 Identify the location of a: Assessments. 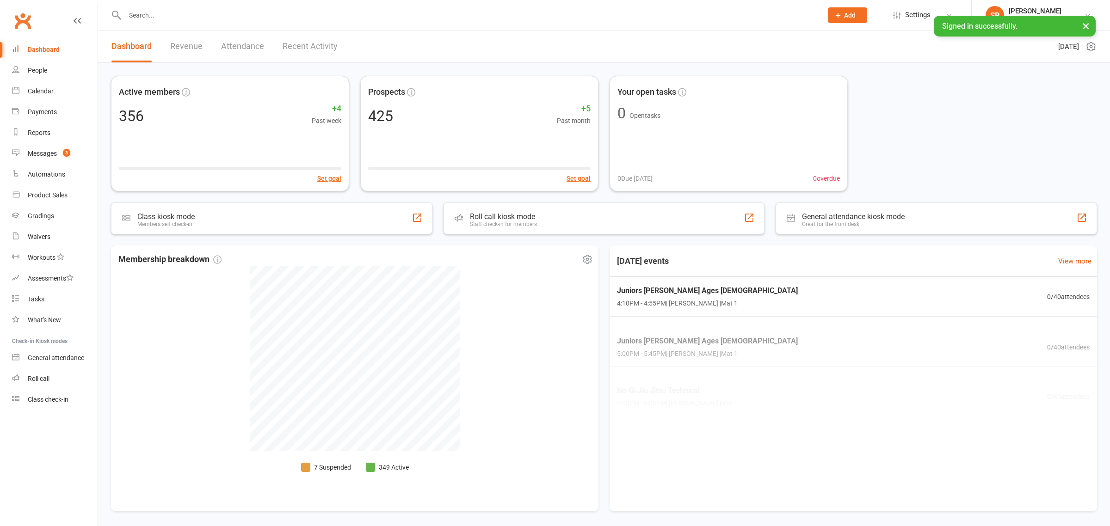
(55, 278).